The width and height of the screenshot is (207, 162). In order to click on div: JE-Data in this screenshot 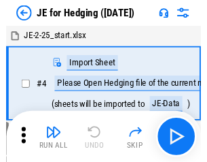, I will do `click(170, 110)`.